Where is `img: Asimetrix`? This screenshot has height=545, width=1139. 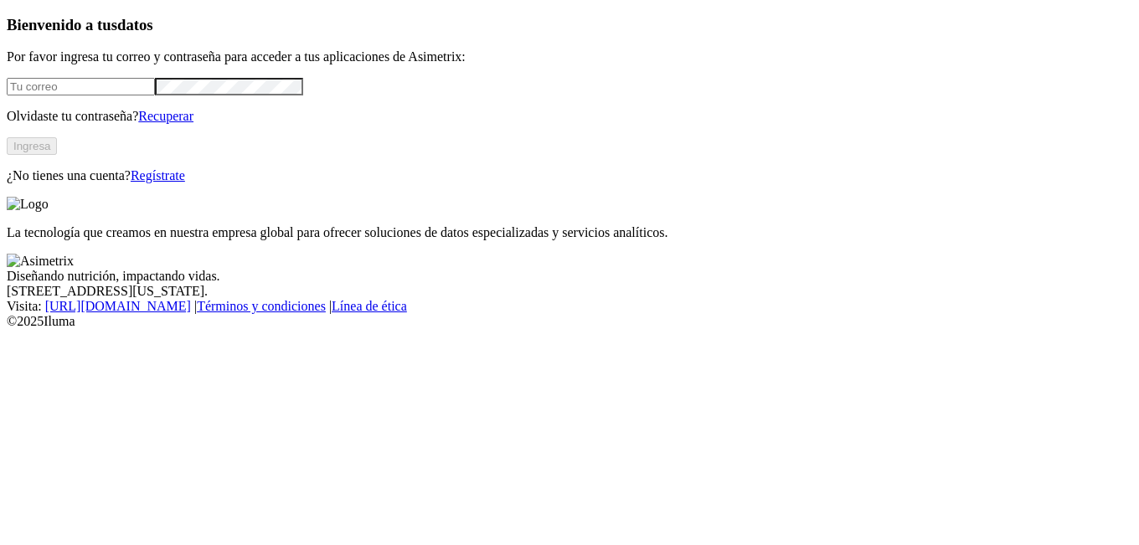
img: Asimetrix is located at coordinates (40, 261).